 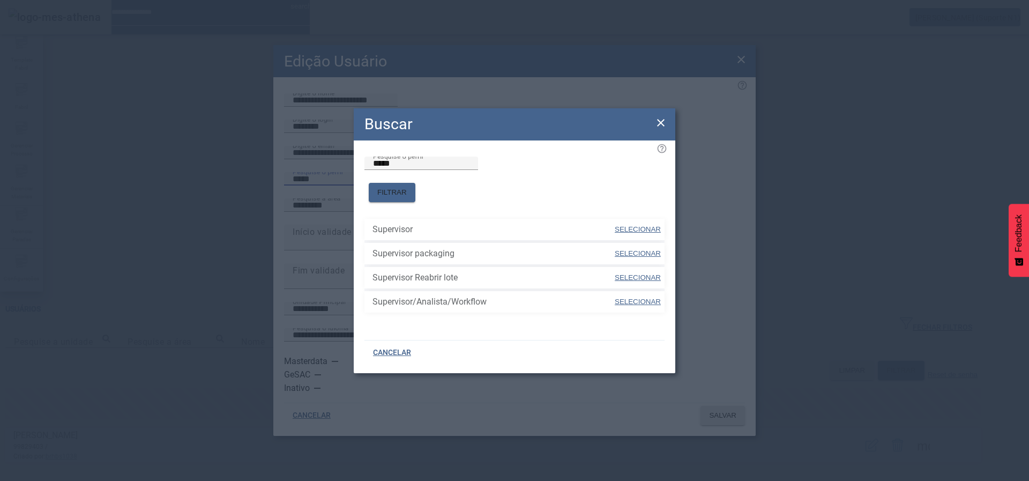 I want to click on span: Supervisor Reabrir lote, so click(x=493, y=278).